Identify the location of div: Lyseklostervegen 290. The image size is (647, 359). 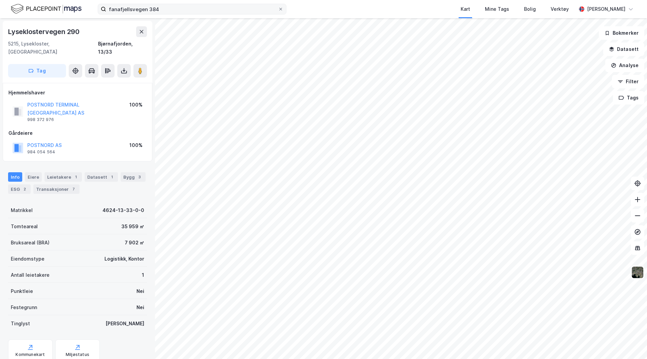
(44, 32).